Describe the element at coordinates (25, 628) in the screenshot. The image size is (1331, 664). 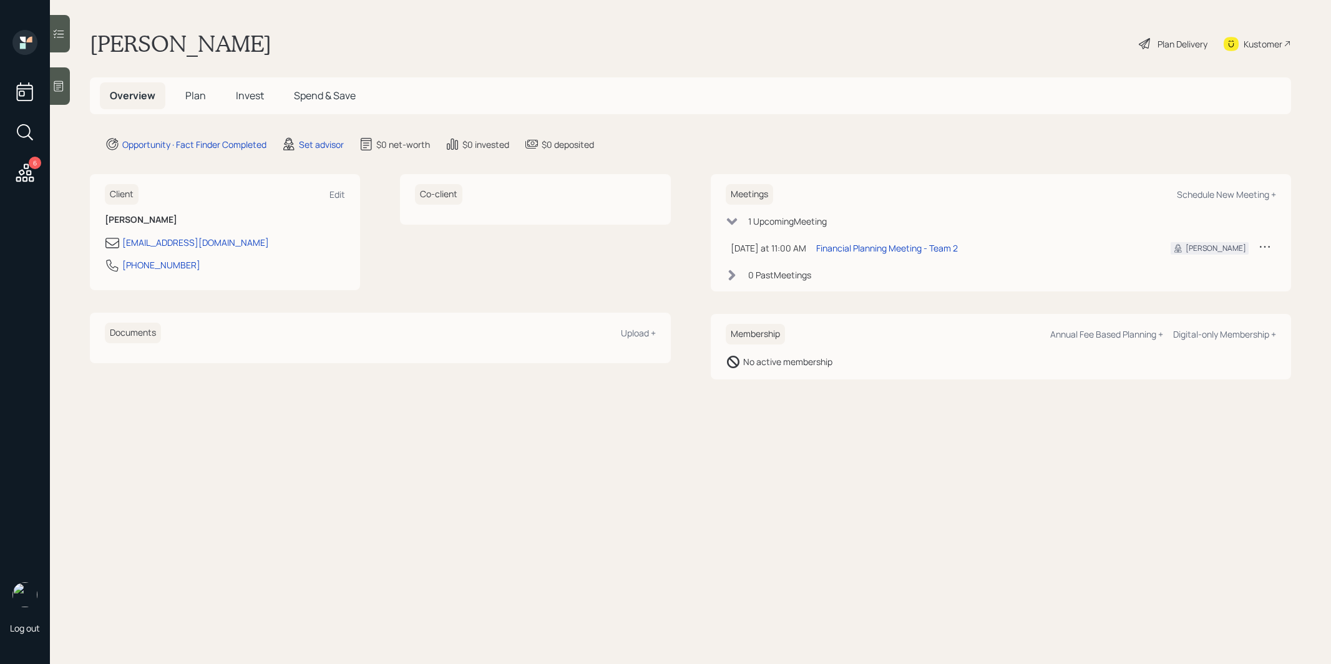
I see `div: Log out` at that location.